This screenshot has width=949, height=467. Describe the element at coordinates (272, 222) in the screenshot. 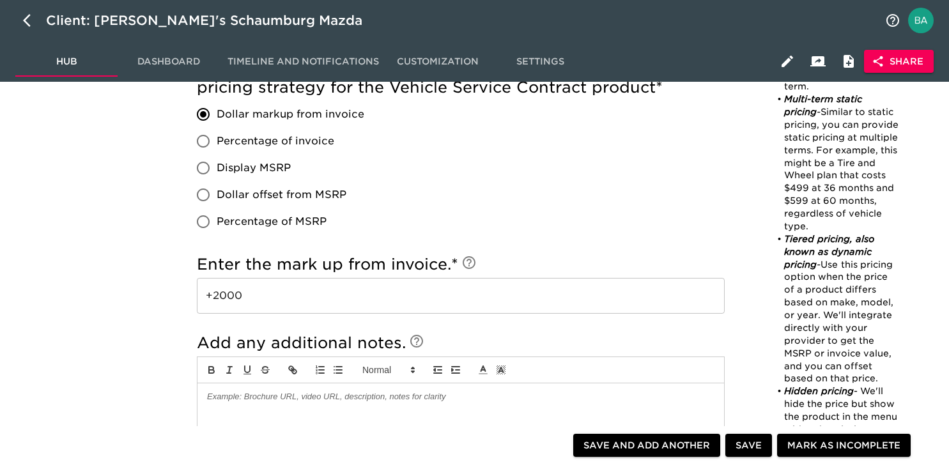

I see `span: Percentage of MSRP` at that location.